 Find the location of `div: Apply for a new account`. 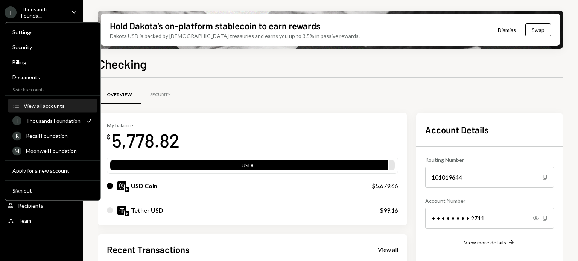

div: Apply for a new account is located at coordinates (53, 171).